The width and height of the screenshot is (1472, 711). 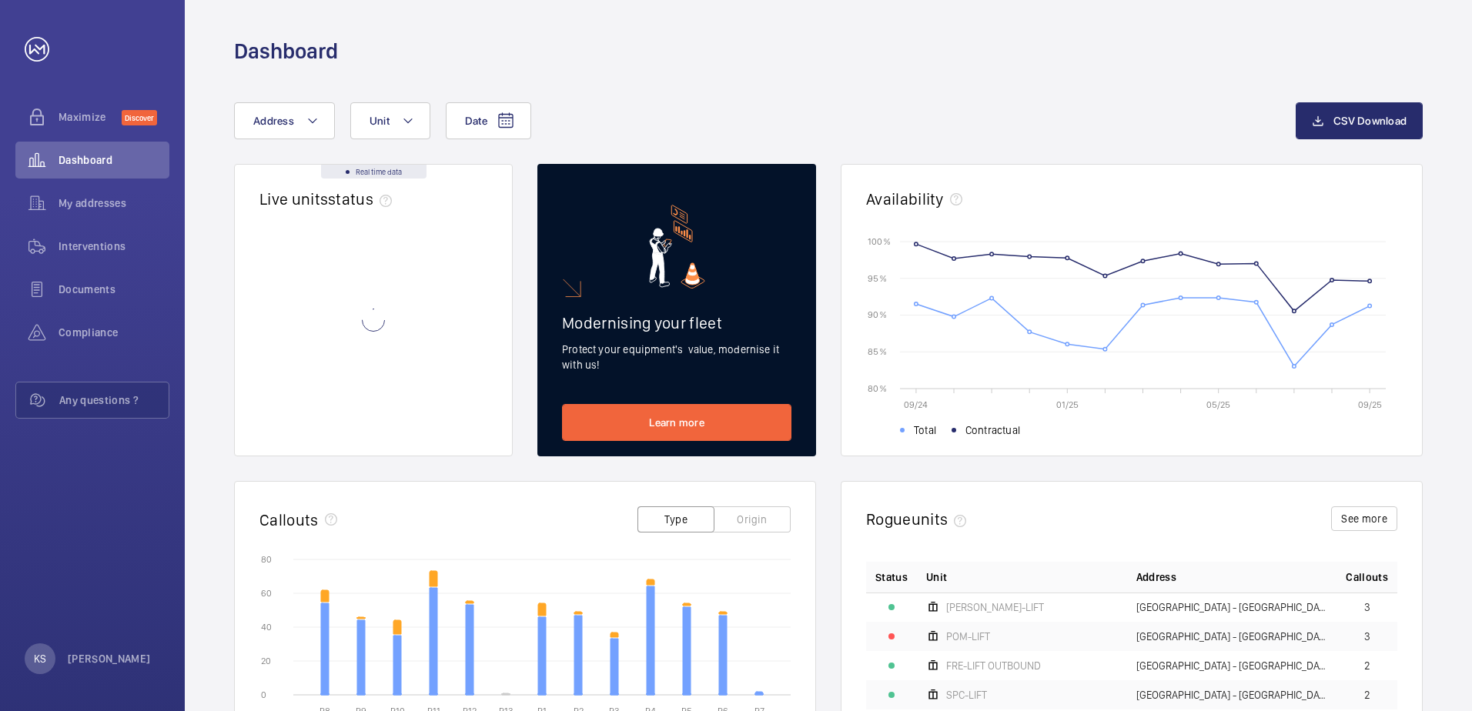 I want to click on h2: Rogue, so click(x=919, y=519).